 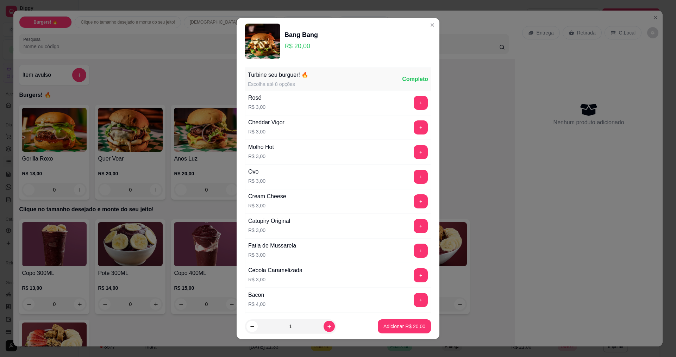 I want to click on div: Escolha até 8 opções, so click(x=278, y=84).